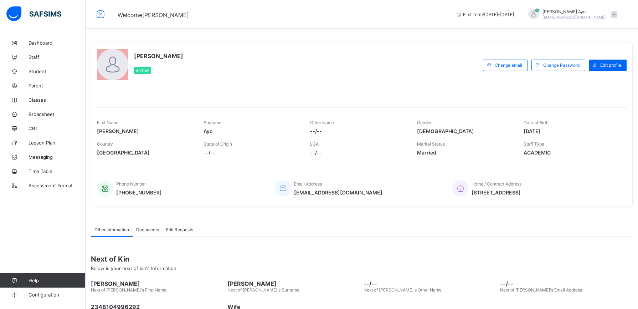 This screenshot has width=638, height=309. Describe the element at coordinates (34, 14) in the screenshot. I see `img: safsims` at that location.